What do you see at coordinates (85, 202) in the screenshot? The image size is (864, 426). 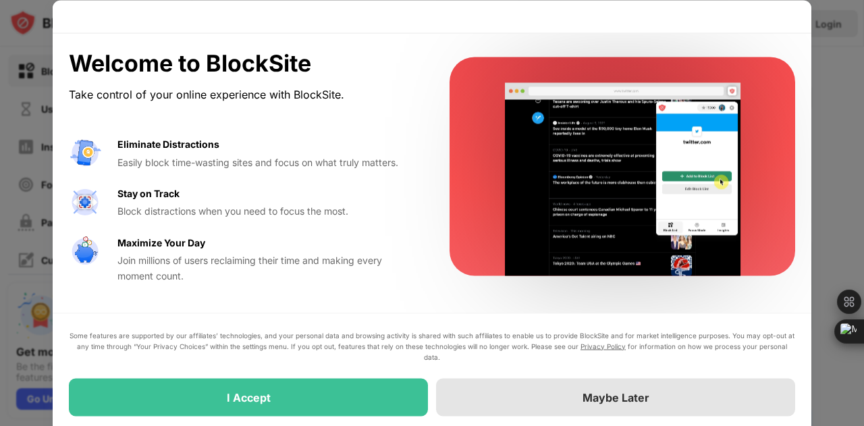 I see `img: value-focus.svg` at bounding box center [85, 202].